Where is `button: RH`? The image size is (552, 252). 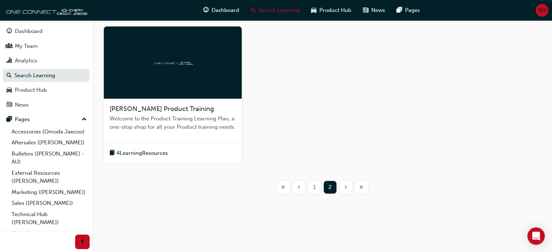 button: RH is located at coordinates (541, 10).